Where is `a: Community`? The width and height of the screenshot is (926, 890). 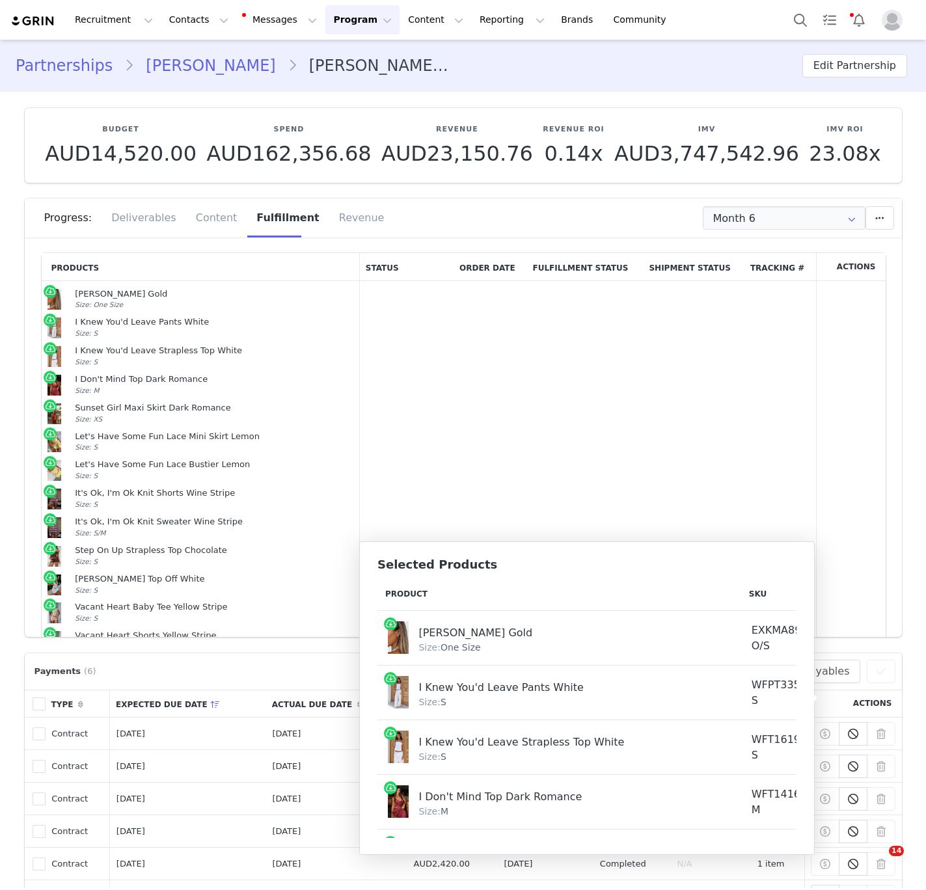 a: Community is located at coordinates (643, 20).